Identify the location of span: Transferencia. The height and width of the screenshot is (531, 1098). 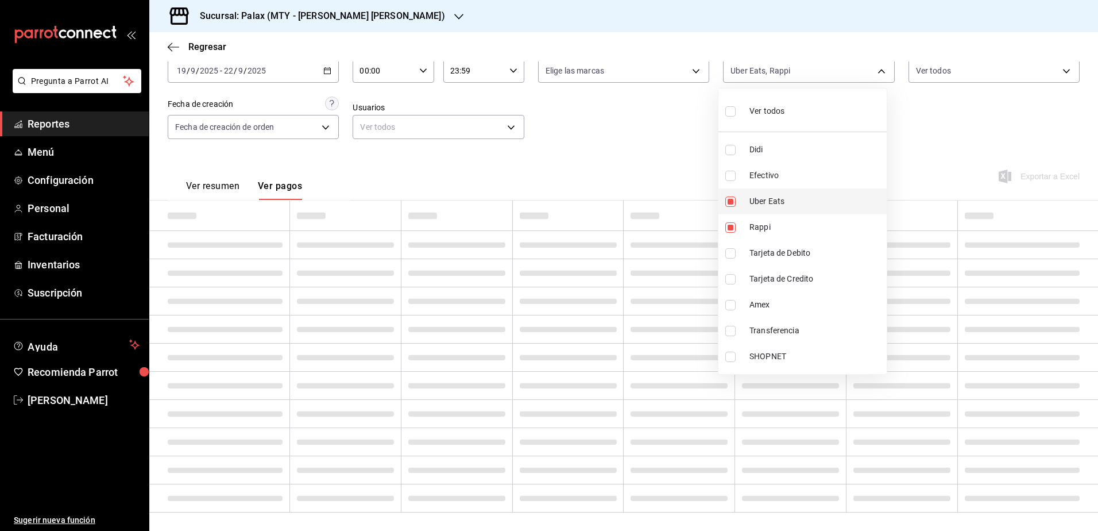
(816, 330).